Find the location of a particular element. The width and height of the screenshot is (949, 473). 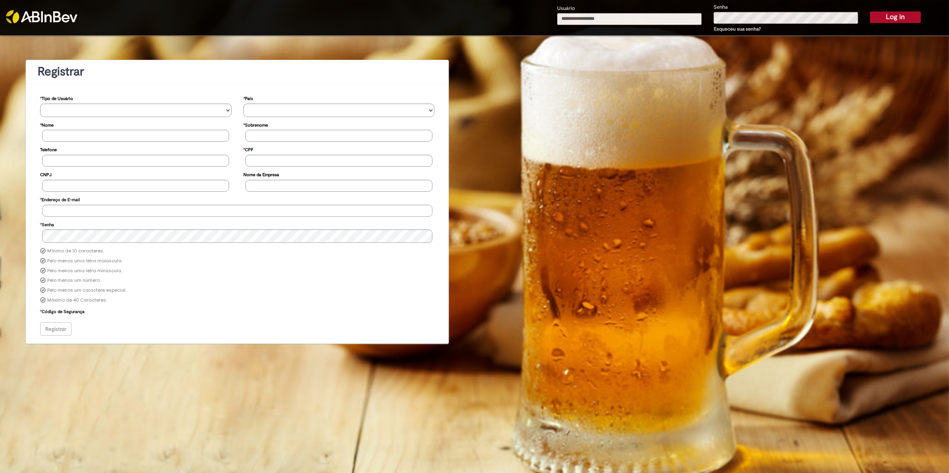

label: Endereço de E-mail is located at coordinates (60, 199).